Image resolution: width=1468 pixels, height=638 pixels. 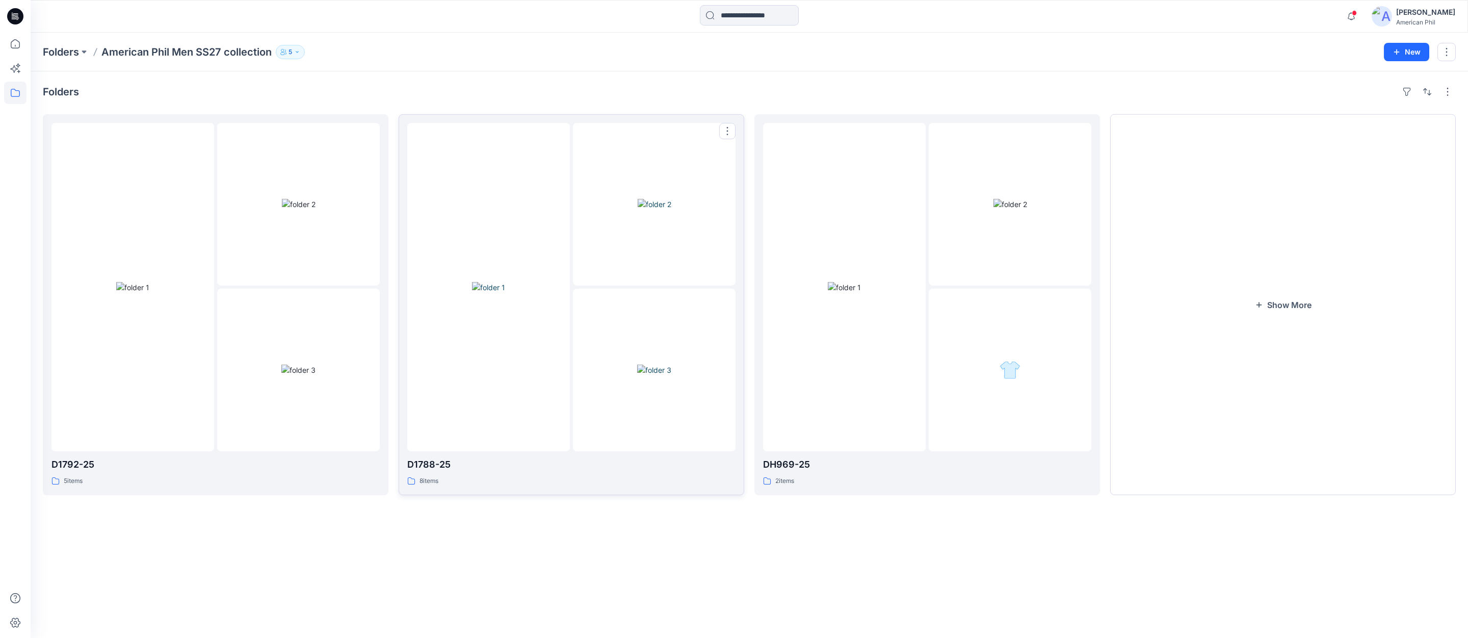 I want to click on div: American Phil, so click(x=1425, y=22).